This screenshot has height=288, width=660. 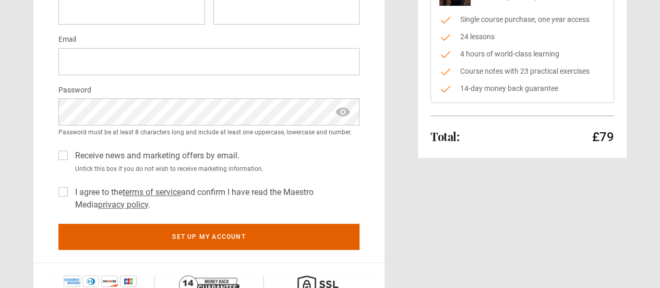 I want to click on a: terms of service, so click(x=152, y=192).